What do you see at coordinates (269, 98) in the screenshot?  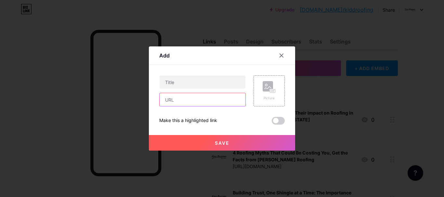 I see `div: Picture` at bounding box center [269, 98].